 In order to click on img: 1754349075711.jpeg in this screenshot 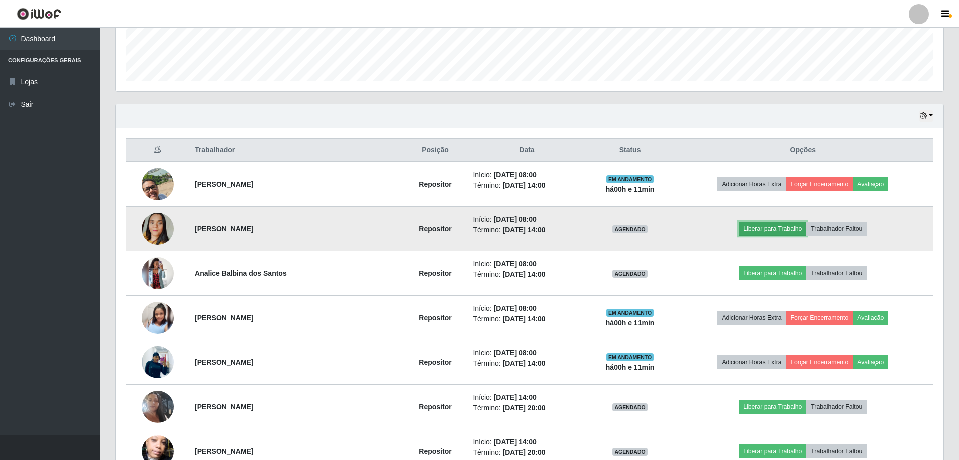, I will do `click(158, 318)`.